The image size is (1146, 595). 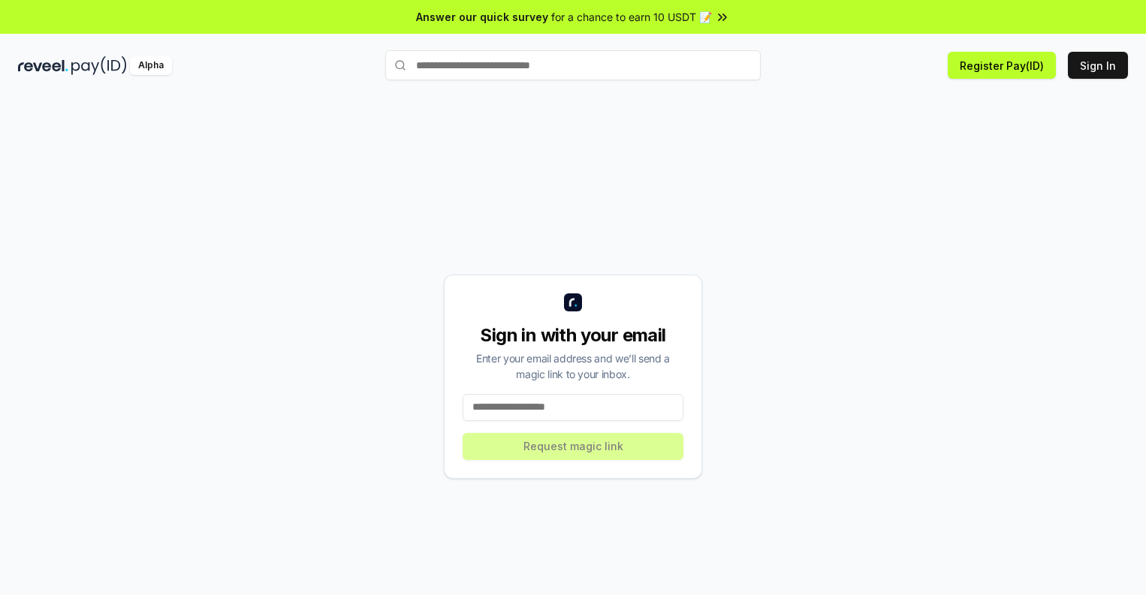 I want to click on img: reveel_dark, so click(x=43, y=65).